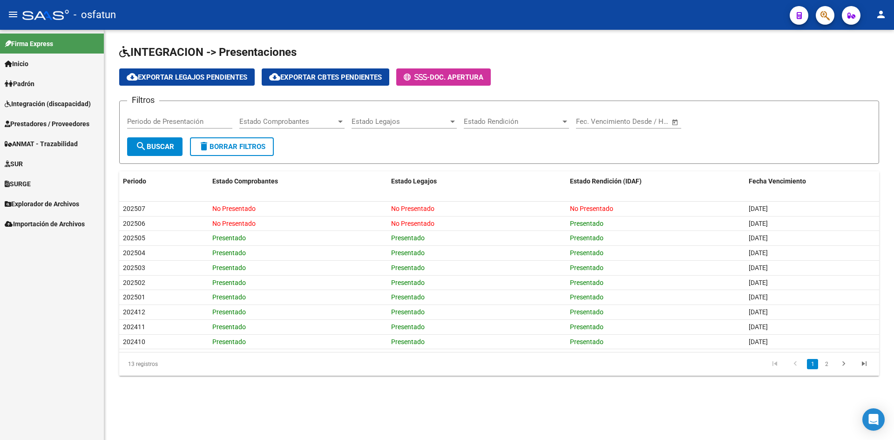 The width and height of the screenshot is (894, 440). I want to click on button: Open calendar, so click(675, 122).